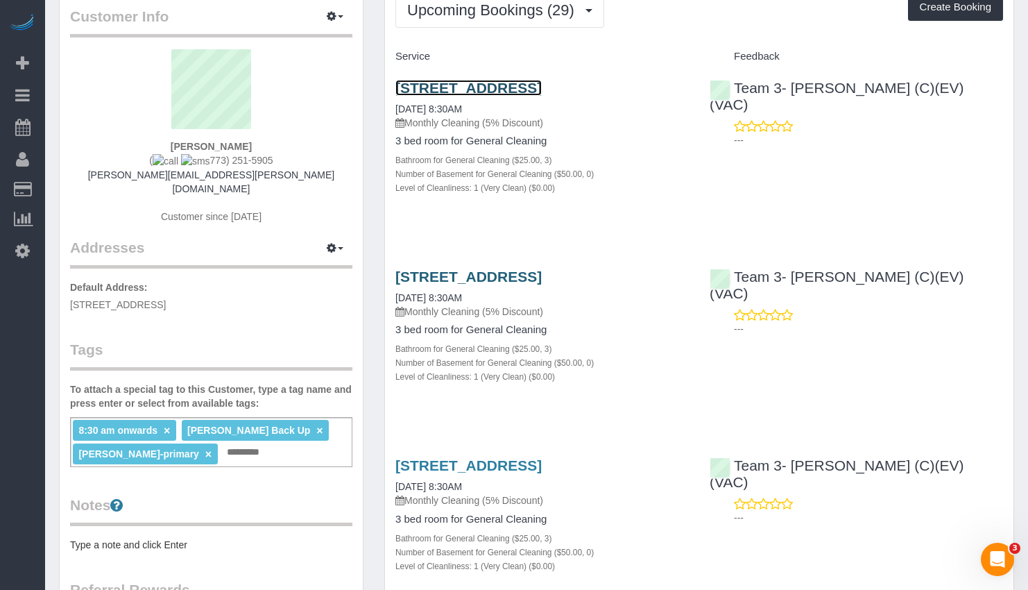 The height and width of the screenshot is (590, 1028). Describe the element at coordinates (1015, 548) in the screenshot. I see `span: 3` at that location.